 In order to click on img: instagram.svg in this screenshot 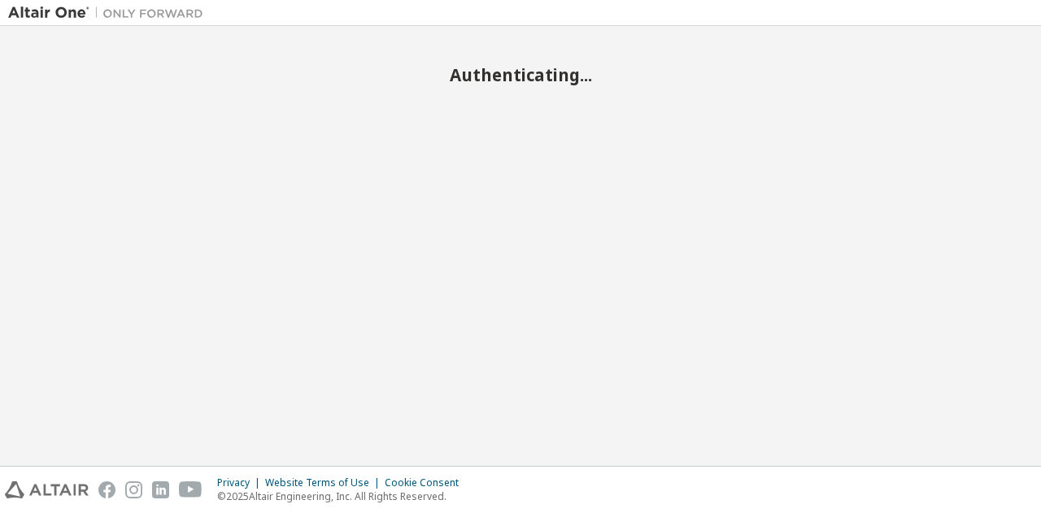, I will do `click(133, 490)`.